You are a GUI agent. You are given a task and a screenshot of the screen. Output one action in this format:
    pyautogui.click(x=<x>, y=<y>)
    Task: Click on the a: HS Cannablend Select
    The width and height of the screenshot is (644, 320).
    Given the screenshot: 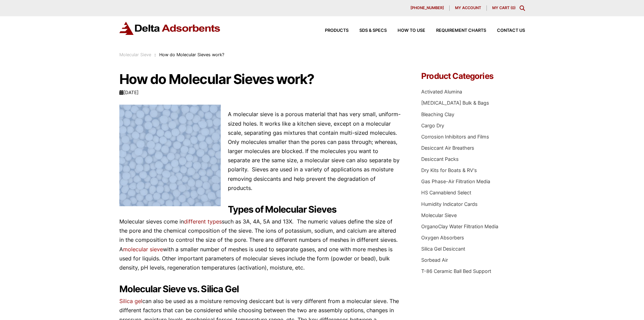 What is the action you would take?
    pyautogui.click(x=446, y=192)
    